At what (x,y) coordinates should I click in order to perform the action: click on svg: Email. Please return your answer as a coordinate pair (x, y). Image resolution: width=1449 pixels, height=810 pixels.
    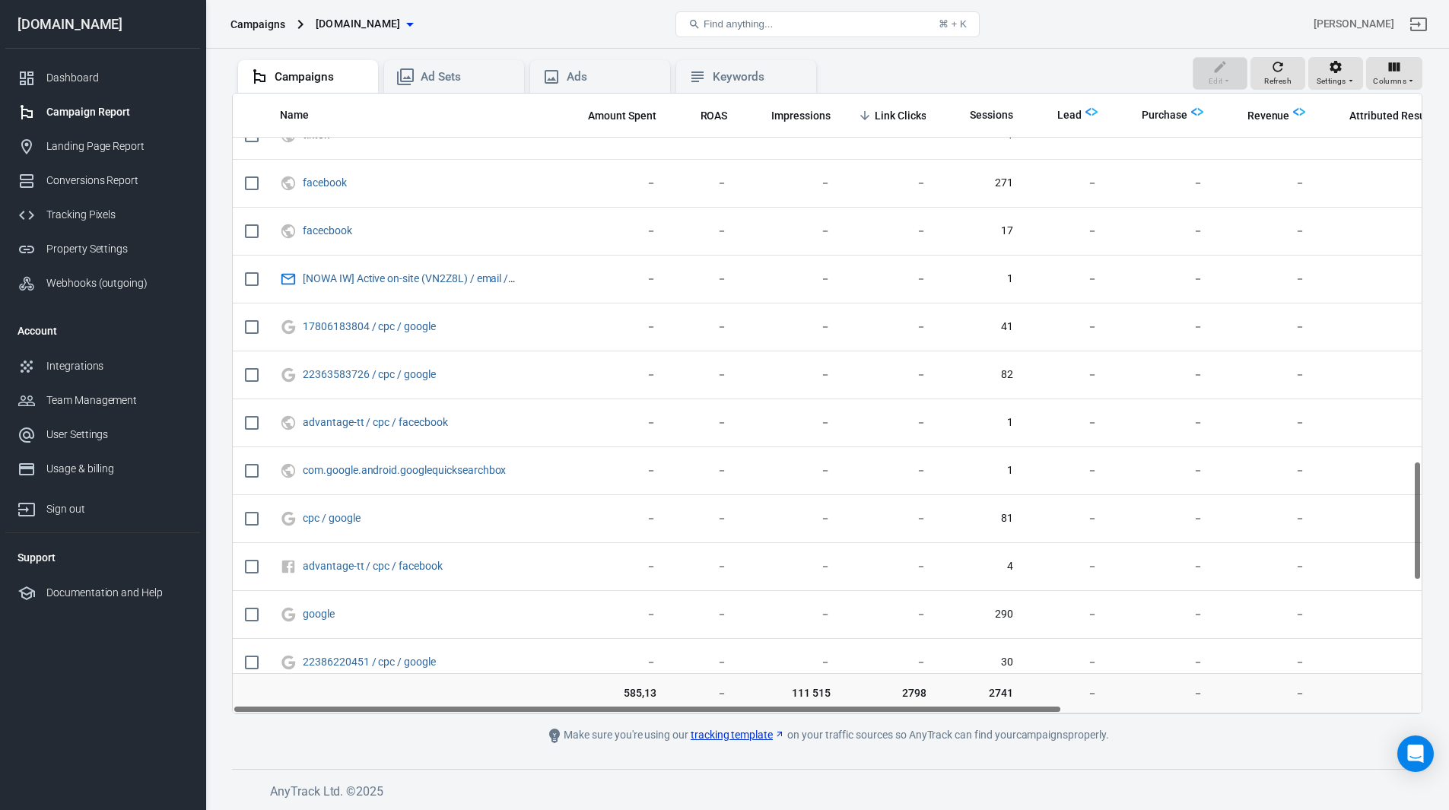
    Looking at the image, I should click on (288, 279).